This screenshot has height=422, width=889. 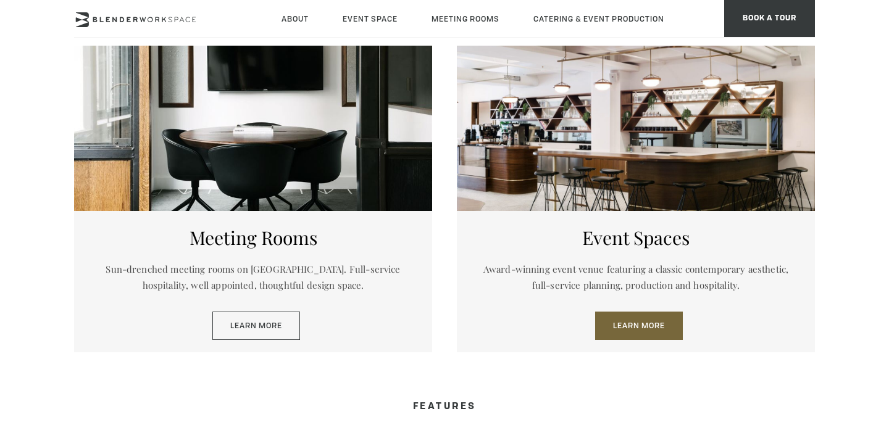 What do you see at coordinates (636, 277) in the screenshot?
I see `p: Award-winning event venue featuring a classic contemporary aesthetic, full-service planning, prod...` at bounding box center [636, 277].